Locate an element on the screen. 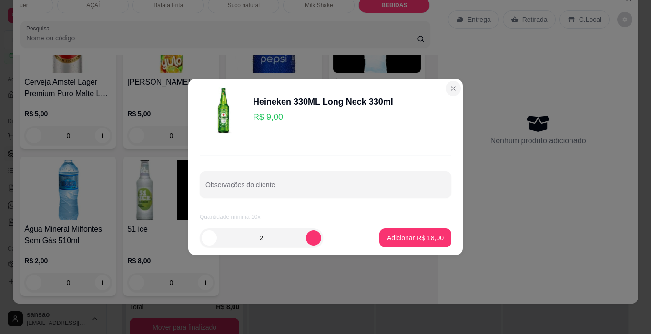 Image resolution: width=651 pixels, height=334 pixels. button: decrease-product-quantity is located at coordinates (209, 238).